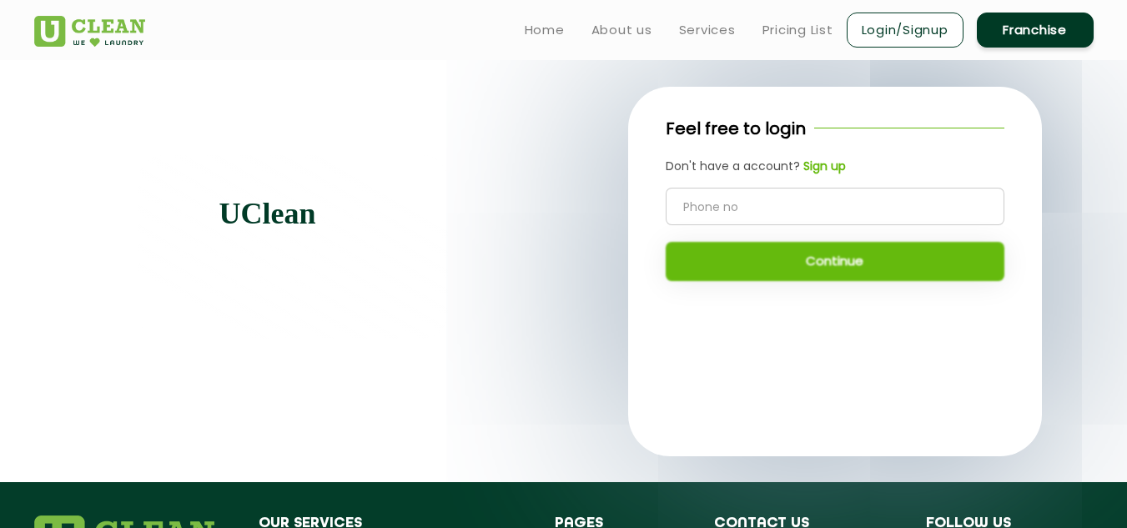  I want to click on a: About us, so click(622, 30).